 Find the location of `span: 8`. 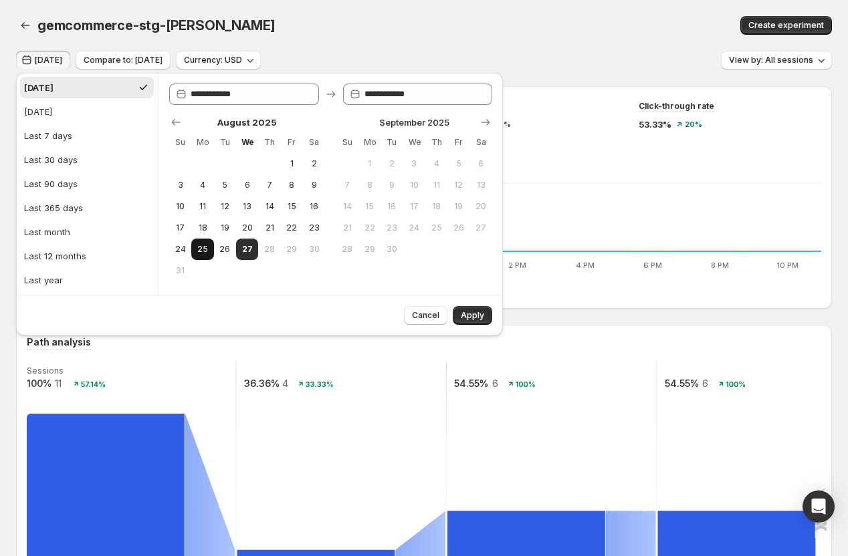

span: 8 is located at coordinates (291, 185).